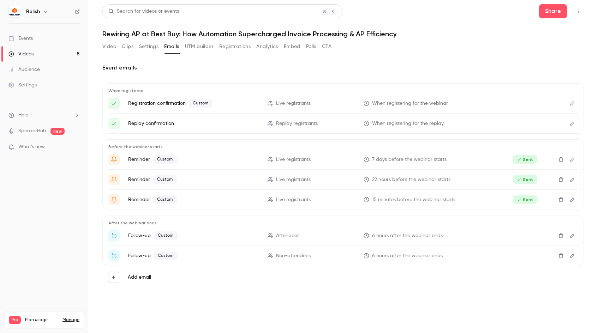  What do you see at coordinates (71, 320) in the screenshot?
I see `a: Manage` at bounding box center [71, 320].